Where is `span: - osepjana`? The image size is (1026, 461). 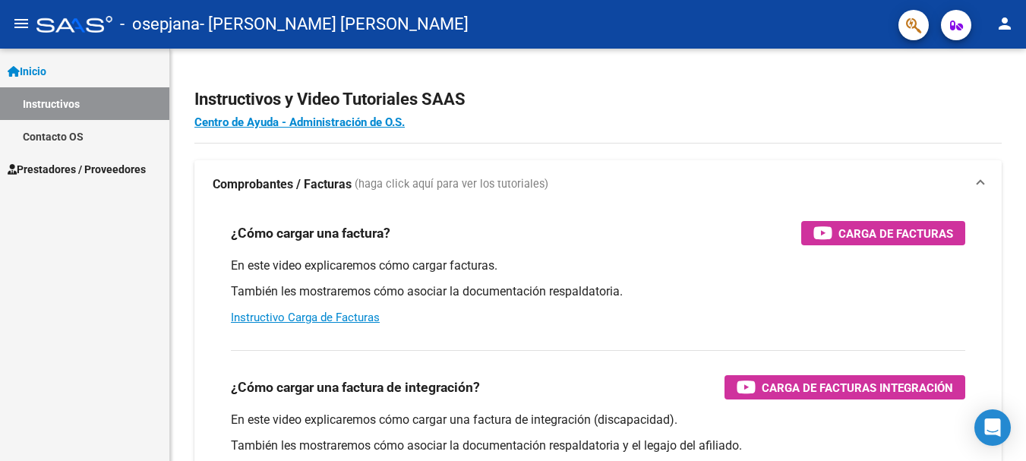
span: - osepjana is located at coordinates (159, 24).